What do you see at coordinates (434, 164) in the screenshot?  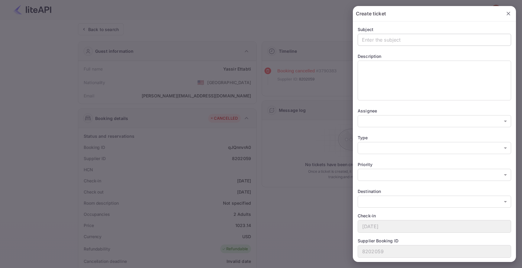 I see `div: Priority` at bounding box center [434, 164].